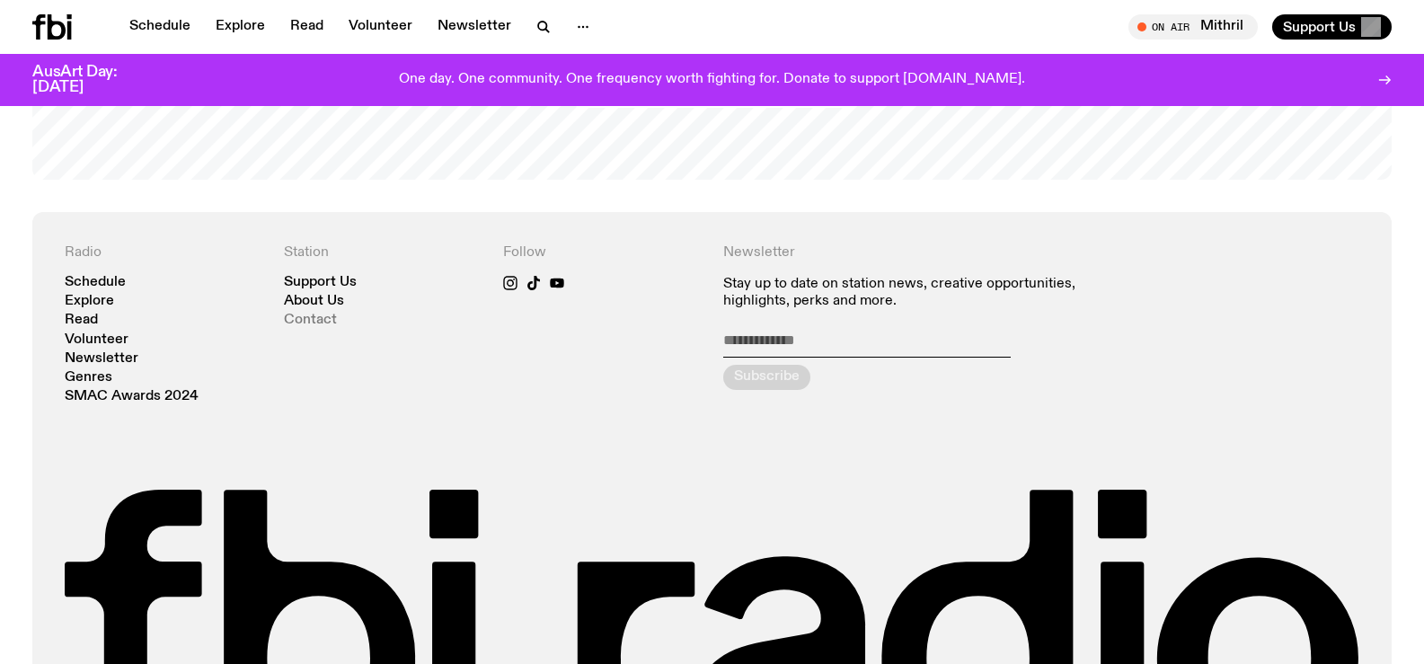  Describe the element at coordinates (1318, 27) in the screenshot. I see `span: Support Us` at that location.